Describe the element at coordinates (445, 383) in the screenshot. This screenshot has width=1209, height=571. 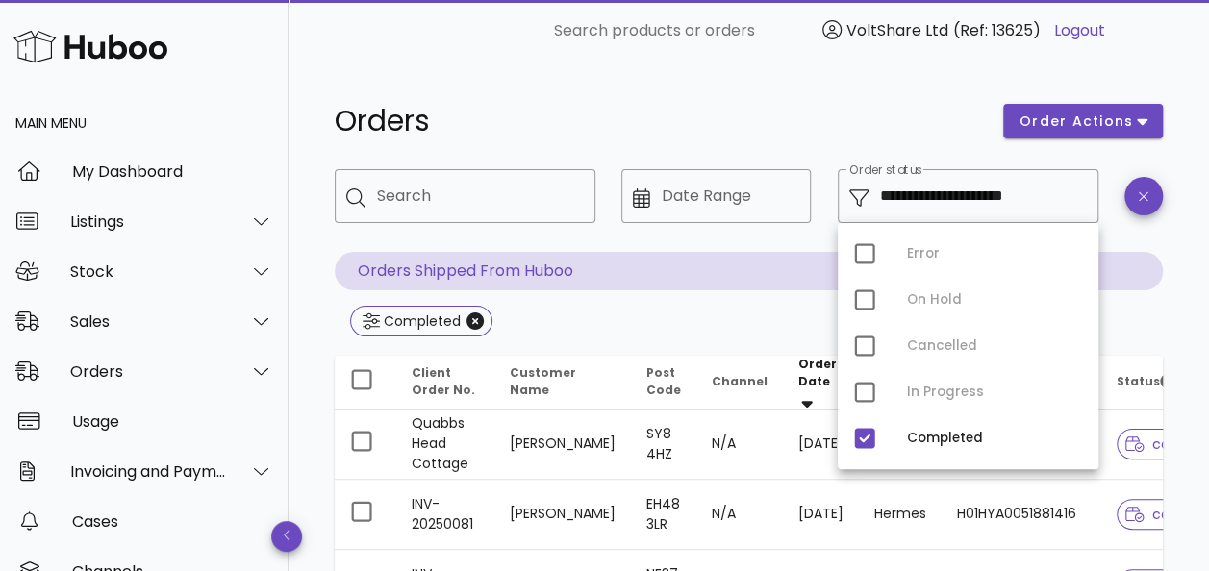
I see `th: Client Order No.` at that location.